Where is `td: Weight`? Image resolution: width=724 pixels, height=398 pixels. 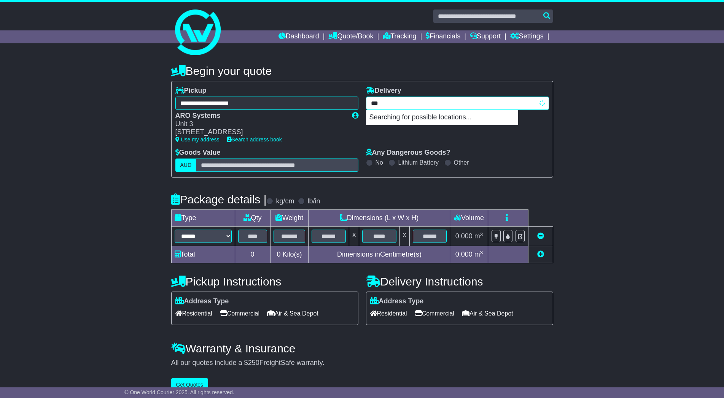 td: Weight is located at coordinates (289, 218).